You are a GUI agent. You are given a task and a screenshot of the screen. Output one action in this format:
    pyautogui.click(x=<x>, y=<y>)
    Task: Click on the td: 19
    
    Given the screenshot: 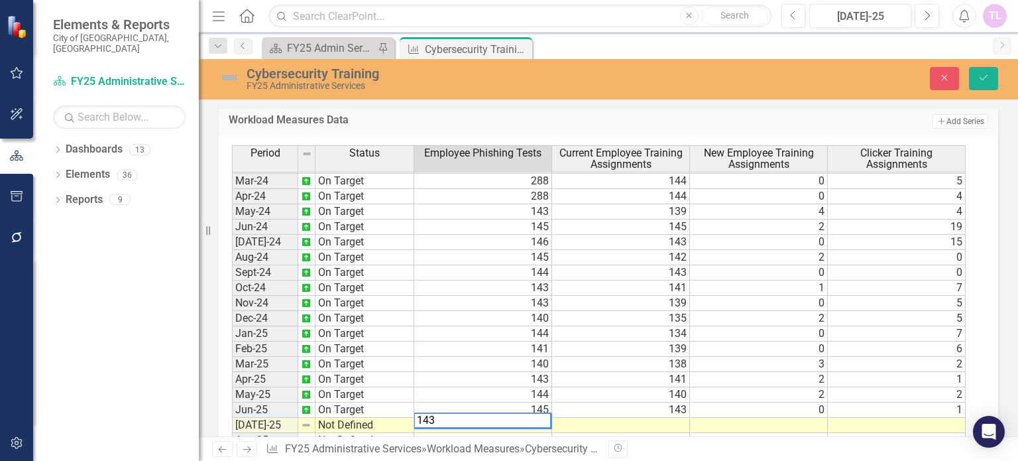 What is the action you would take?
    pyautogui.click(x=897, y=227)
    